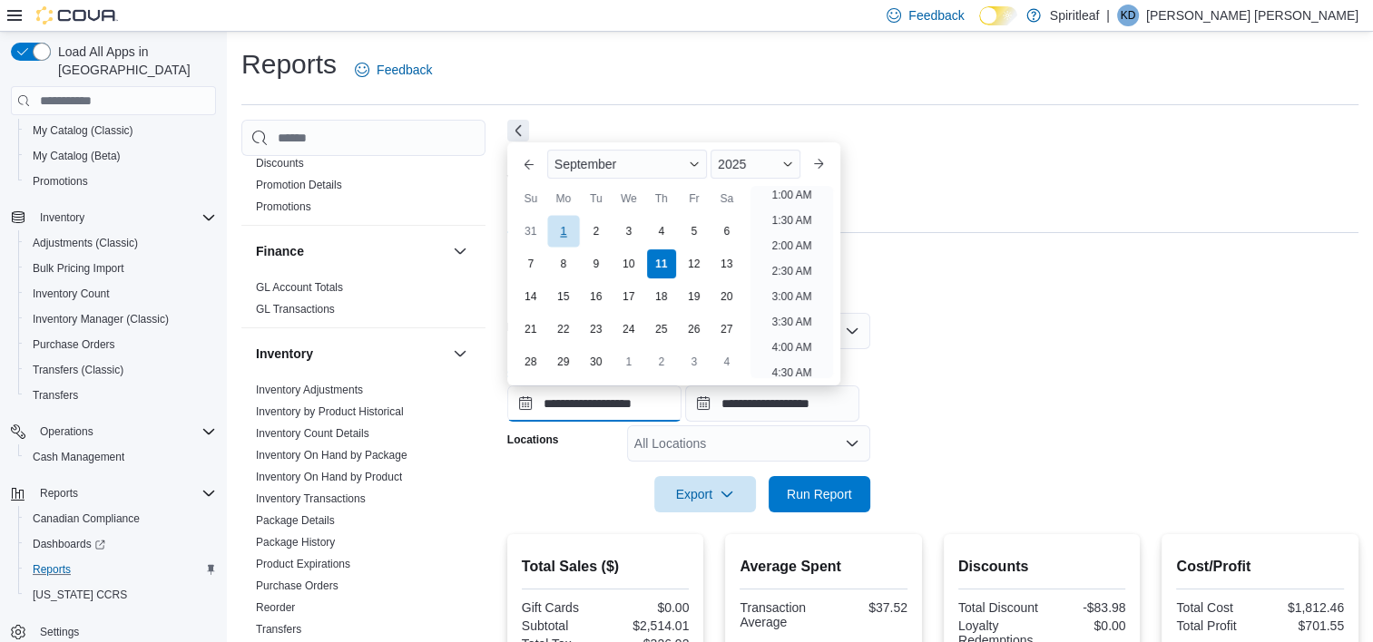 This screenshot has width=1373, height=642. I want to click on div: day-25, so click(661, 329).